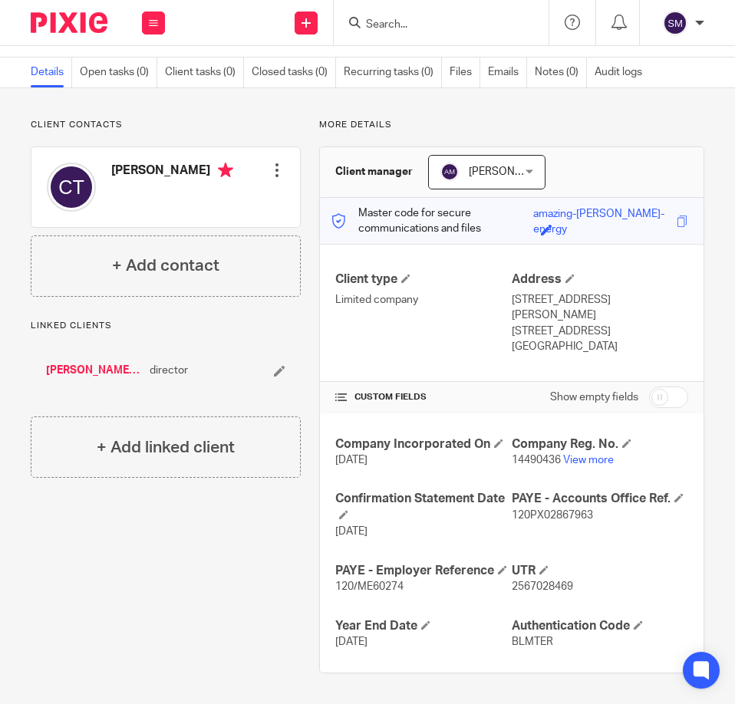 The image size is (735, 704). I want to click on a: Recurring tasks (0), so click(393, 72).